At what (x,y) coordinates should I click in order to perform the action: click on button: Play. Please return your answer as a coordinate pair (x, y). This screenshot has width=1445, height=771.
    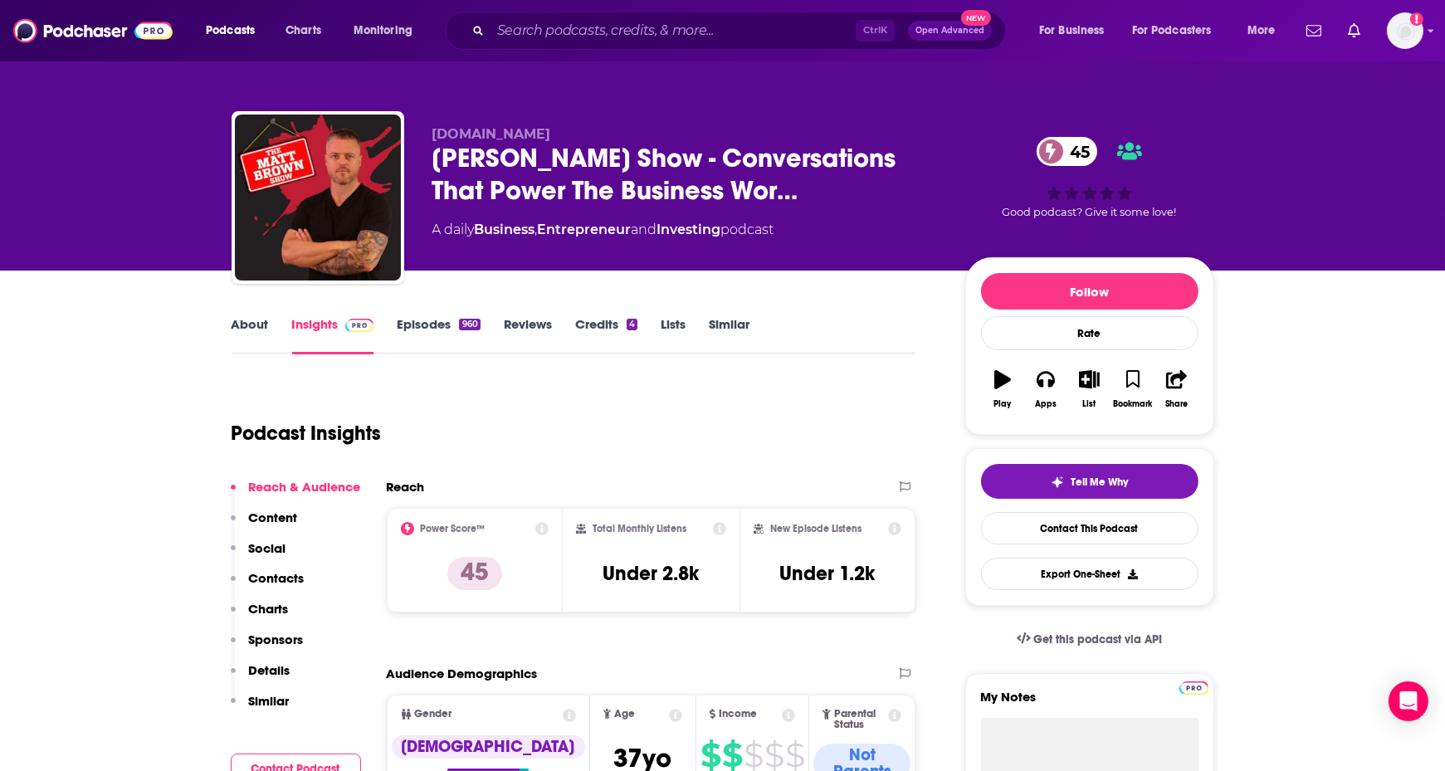
    Looking at the image, I should click on (1003, 389).